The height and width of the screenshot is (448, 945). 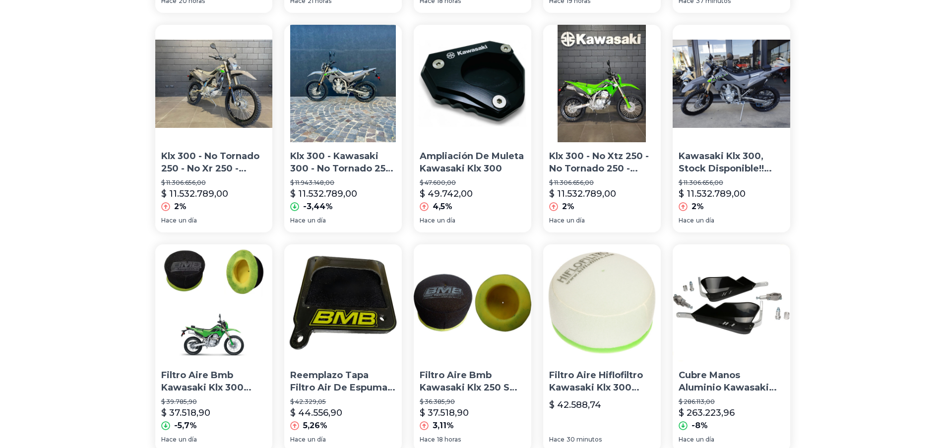 I want to click on p: Klx 300 - Kawasaki 300 - No Tornado 250 -no Xr 250, so click(x=343, y=163).